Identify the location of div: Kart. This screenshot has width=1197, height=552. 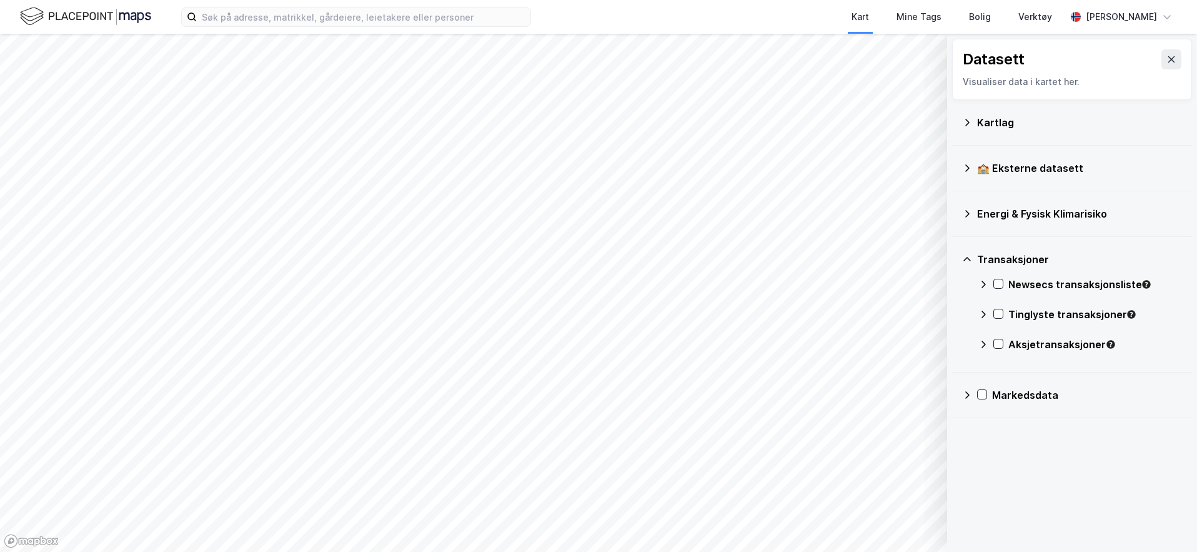
(860, 17).